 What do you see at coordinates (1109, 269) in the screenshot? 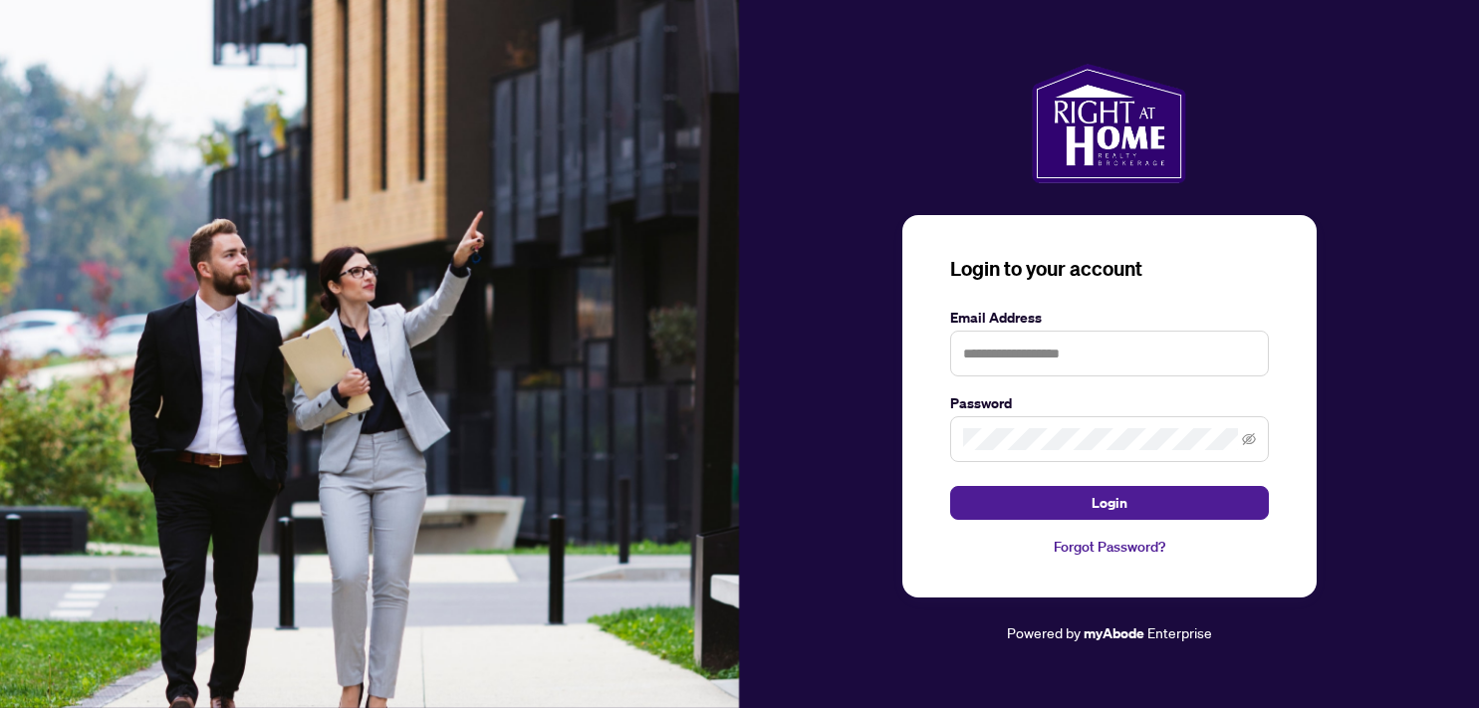
I see `h3: Login to your account` at bounding box center [1109, 269].